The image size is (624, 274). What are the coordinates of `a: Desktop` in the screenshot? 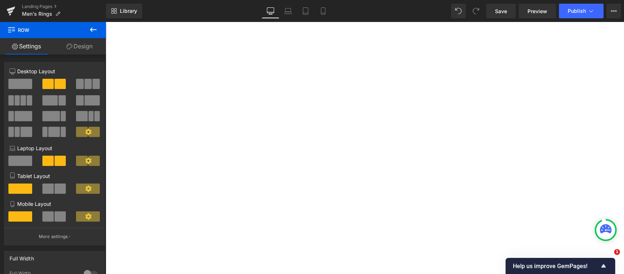 It's located at (271, 11).